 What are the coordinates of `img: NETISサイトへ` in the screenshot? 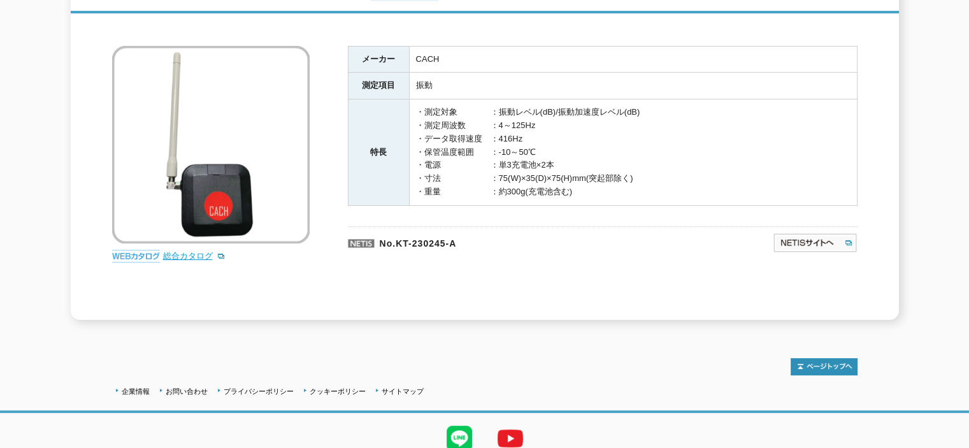 It's located at (815, 243).